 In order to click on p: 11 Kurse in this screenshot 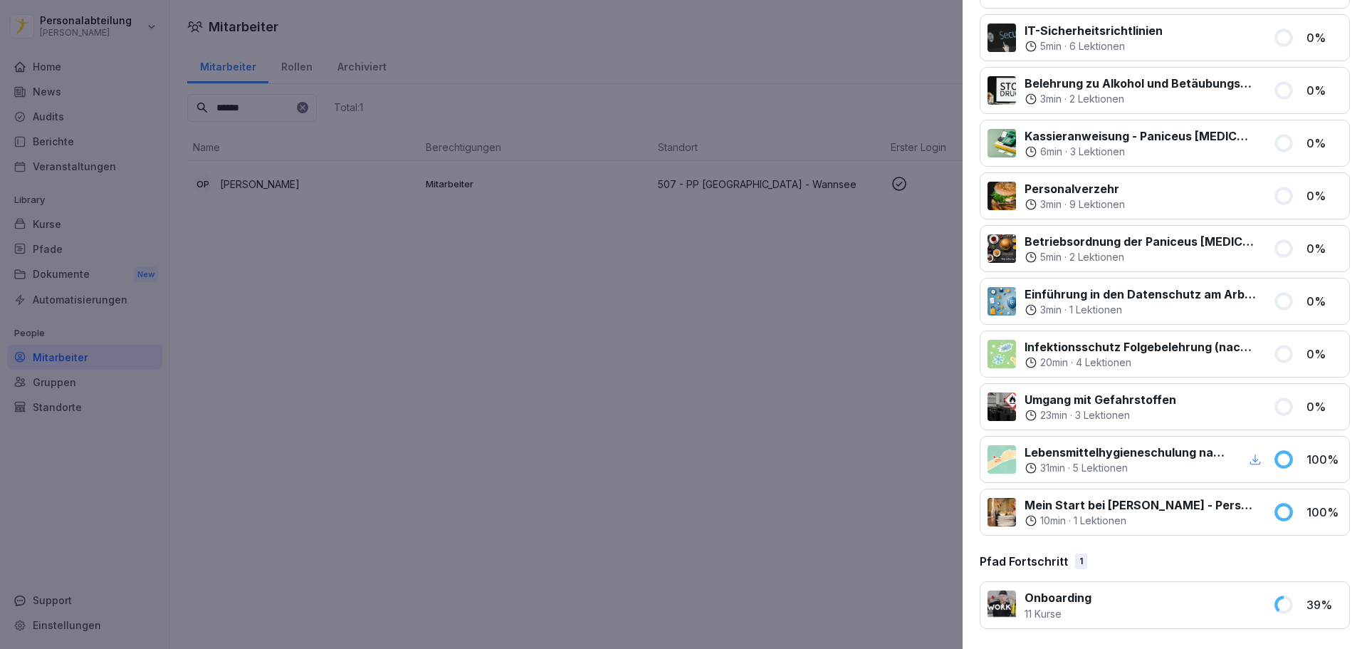, I will do `click(1058, 613)`.